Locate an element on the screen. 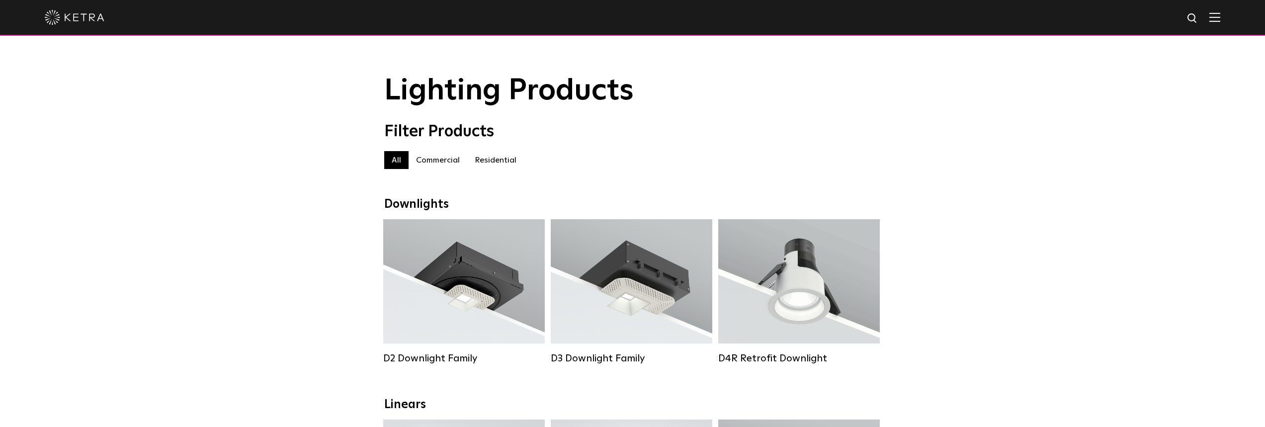 The width and height of the screenshot is (1265, 427). img: ketra-logo-2019-white is located at coordinates (75, 17).